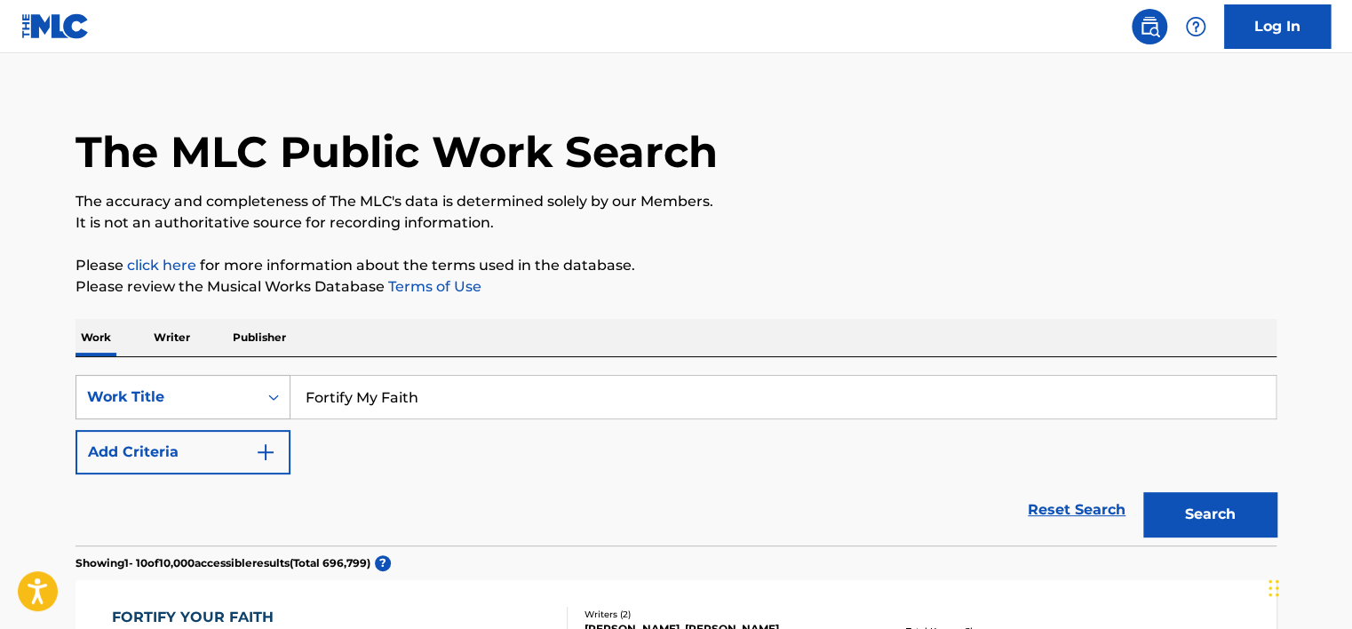  What do you see at coordinates (259, 338) in the screenshot?
I see `p: Publisher` at bounding box center [259, 338].